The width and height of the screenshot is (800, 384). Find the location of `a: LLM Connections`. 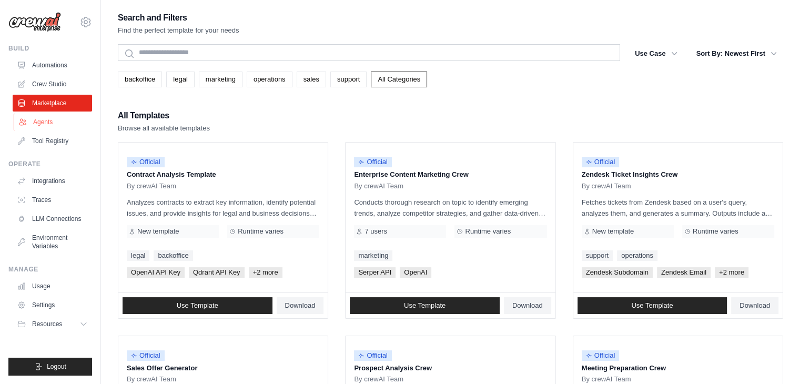

a: LLM Connections is located at coordinates (52, 219).